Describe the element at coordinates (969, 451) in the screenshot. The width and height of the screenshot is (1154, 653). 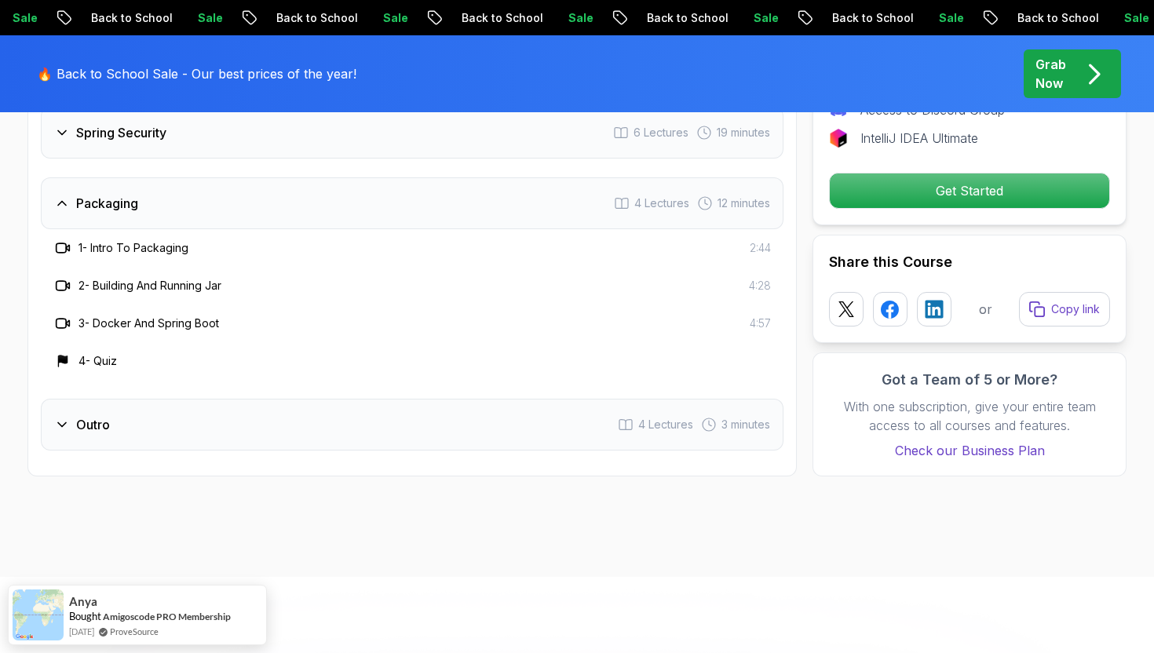
I see `p: Check our Business Plan` at that location.